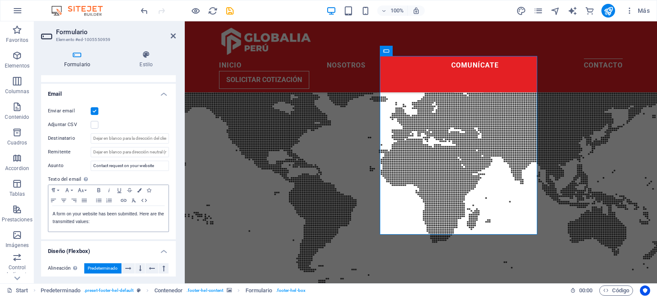 Image resolution: width=657 pixels, height=297 pixels. What do you see at coordinates (130, 166) in the screenshot?
I see `input: Asunto del email...` at bounding box center [130, 166].